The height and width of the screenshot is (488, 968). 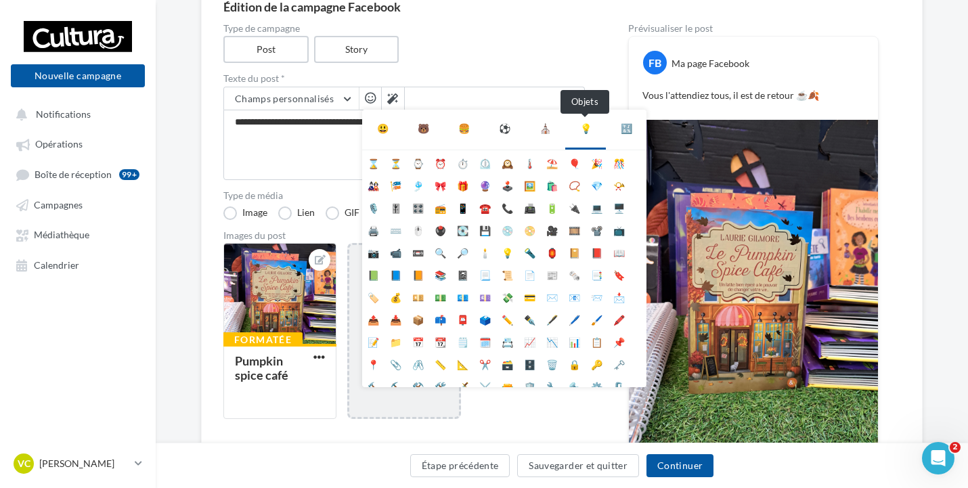 What do you see at coordinates (404, 196) in the screenshot?
I see `label: Type de média` at bounding box center [404, 196].